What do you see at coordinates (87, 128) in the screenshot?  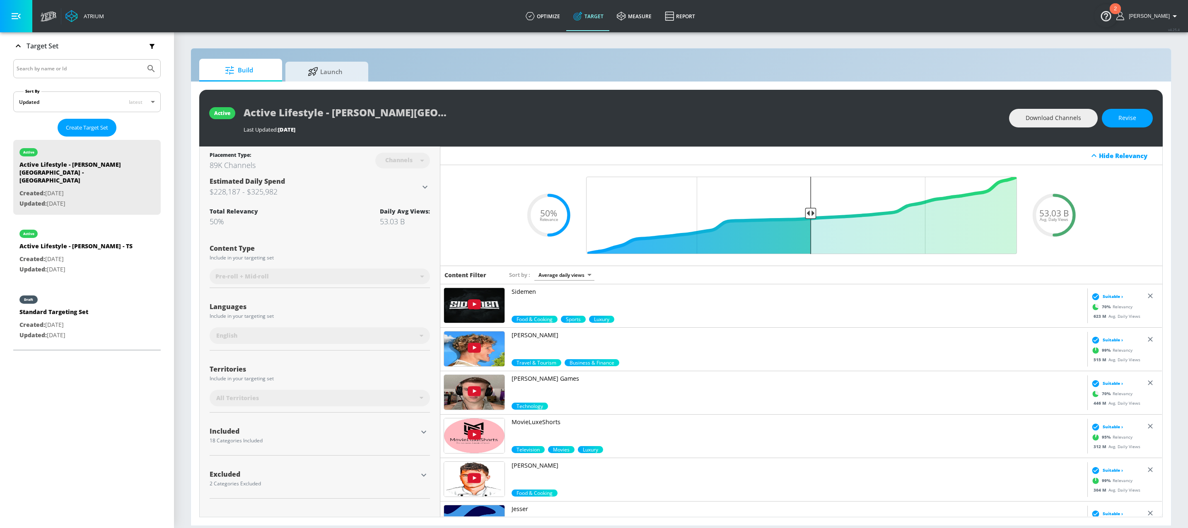 I see `span: Create Target Set` at bounding box center [87, 128].